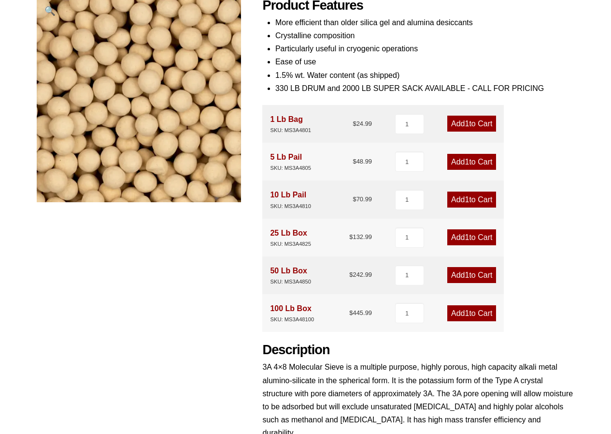  I want to click on bdi: 445.99, so click(361, 312).